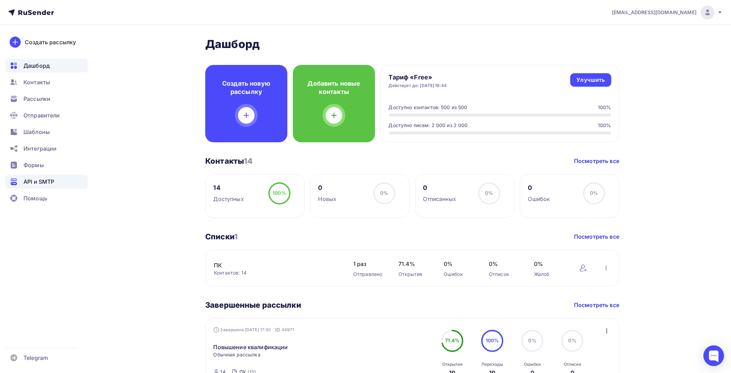  What do you see at coordinates (50, 42) in the screenshot?
I see `div: Создать рассылку` at bounding box center [50, 42].